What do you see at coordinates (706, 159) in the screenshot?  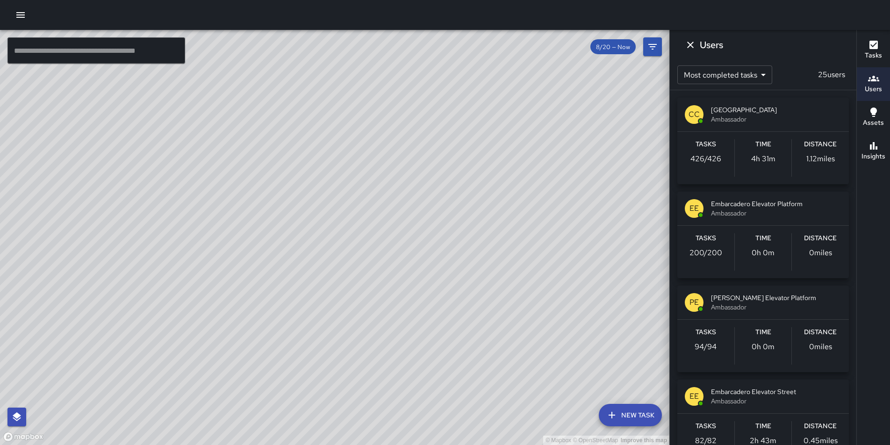 I see `p: 426 / 426` at bounding box center [706, 159].